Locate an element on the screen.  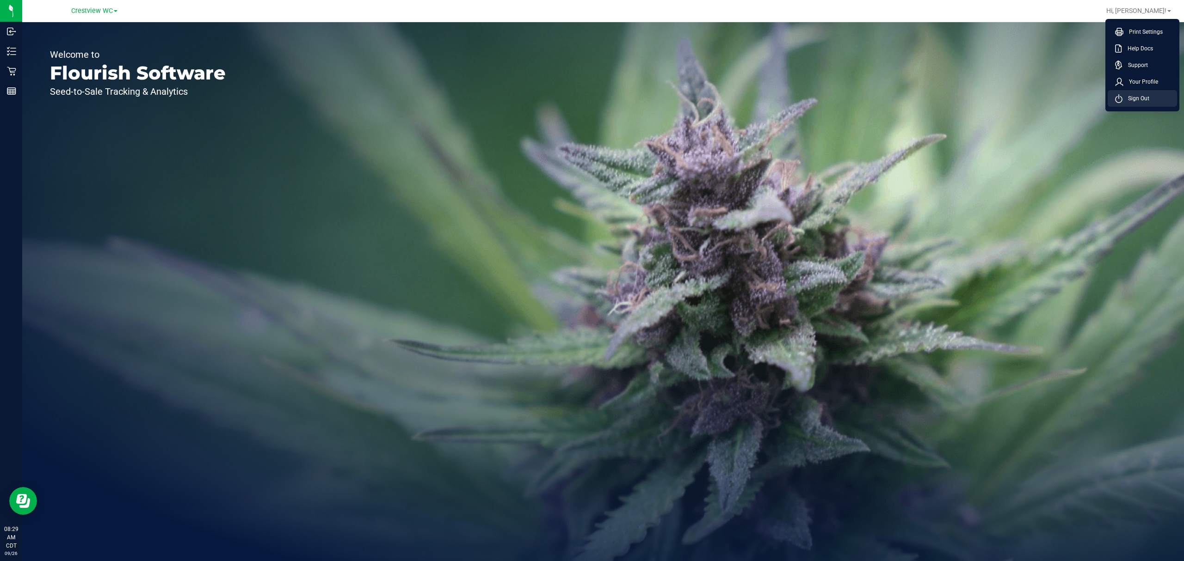
inline-svg: Retail is located at coordinates (12, 71).